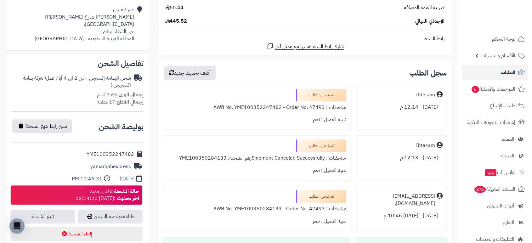  Describe the element at coordinates (495, 156) in the screenshot. I see `a: المدونة` at that location.